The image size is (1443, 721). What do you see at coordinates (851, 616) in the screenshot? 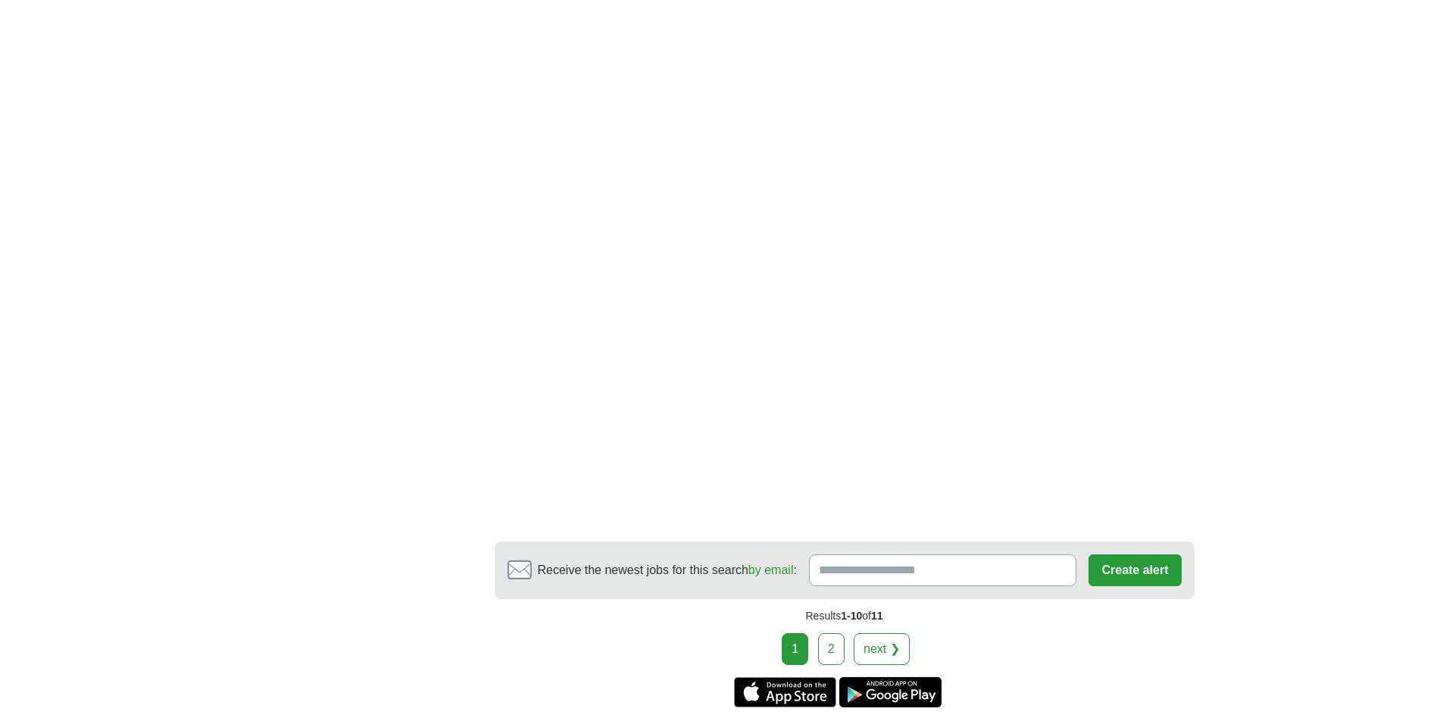
I see `span: 1-10` at bounding box center [851, 616].